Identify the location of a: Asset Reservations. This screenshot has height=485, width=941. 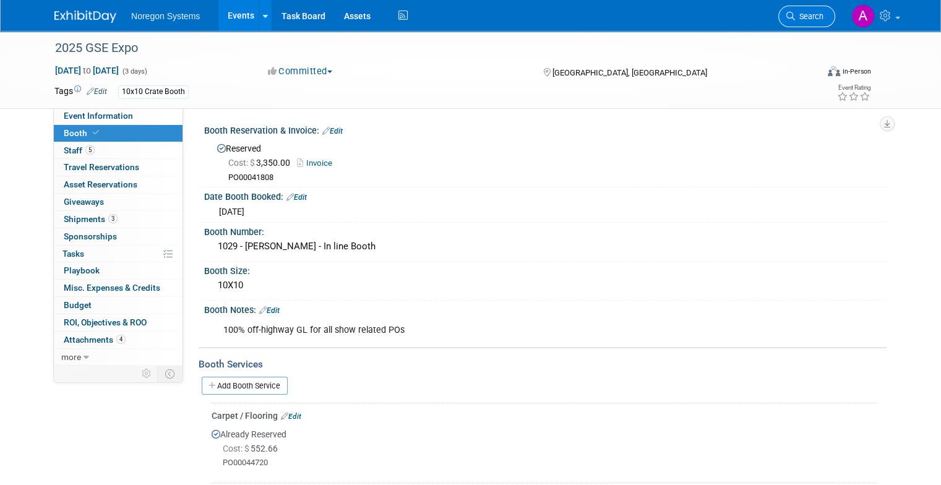
(118, 184).